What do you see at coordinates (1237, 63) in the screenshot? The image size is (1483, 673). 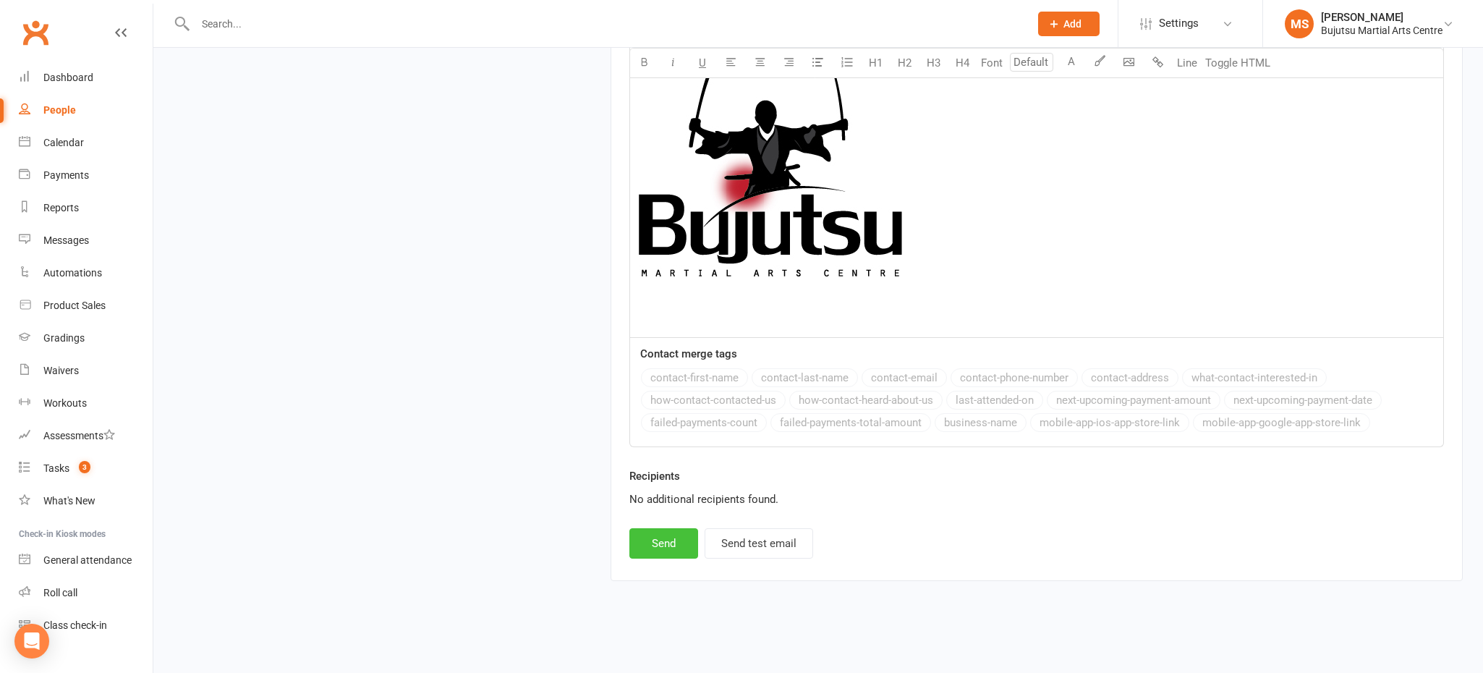 I see `button: Toggle HTML` at bounding box center [1237, 63].